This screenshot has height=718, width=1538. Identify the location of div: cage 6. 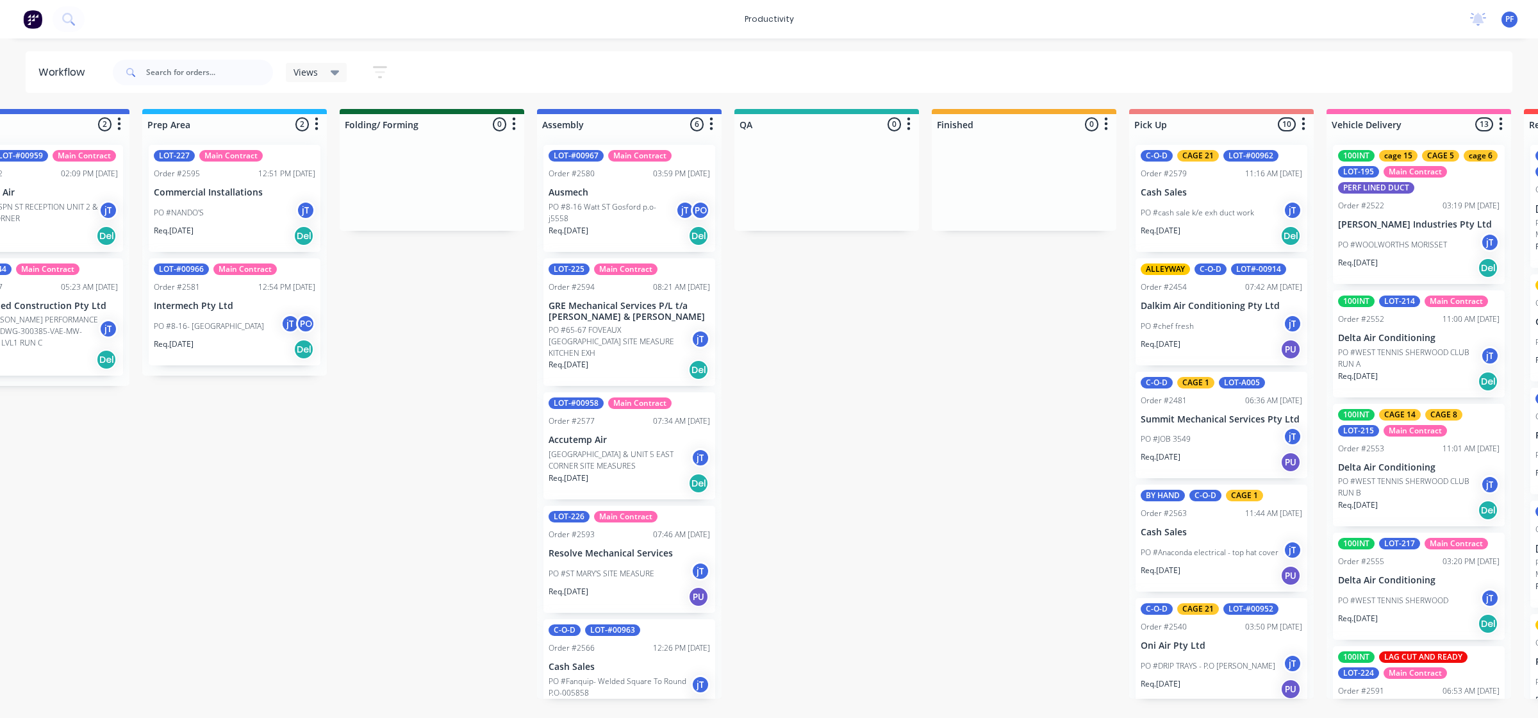
(1480, 156).